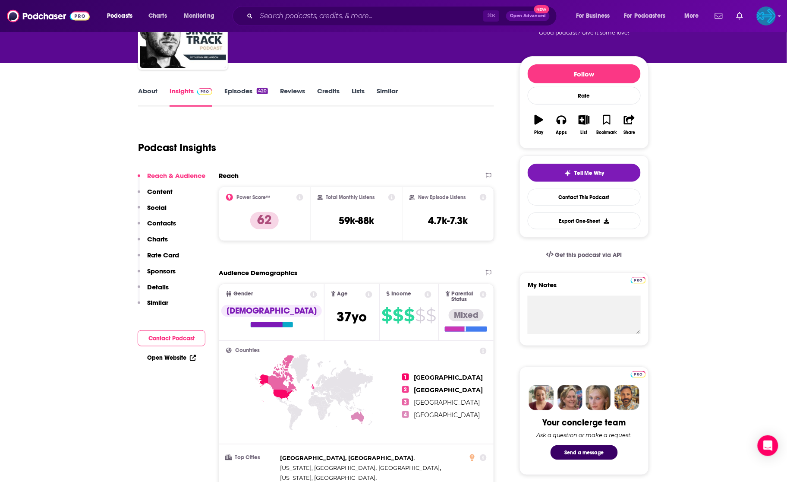 The height and width of the screenshot is (482, 787). I want to click on span: Monitoring, so click(199, 16).